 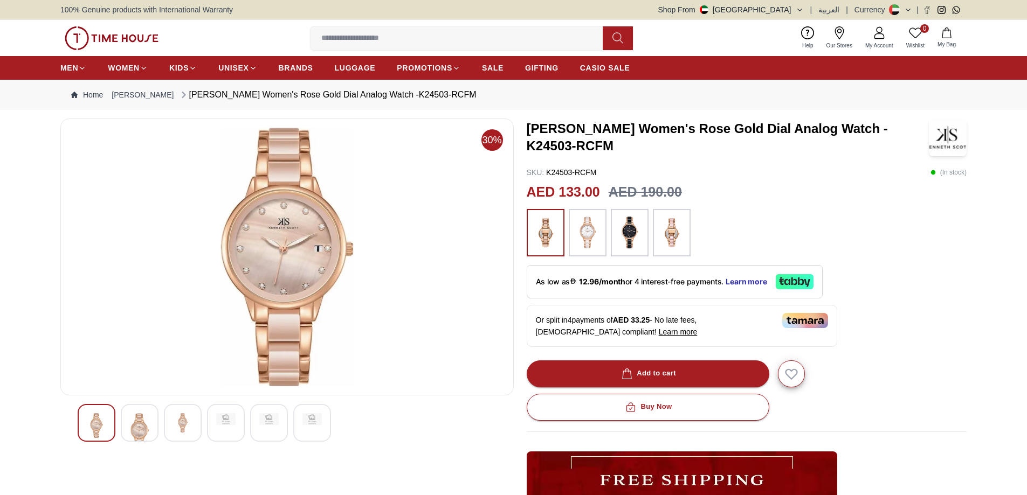 What do you see at coordinates (513, 95) in the screenshot?
I see `nav: Breadcrumb` at bounding box center [513, 95].